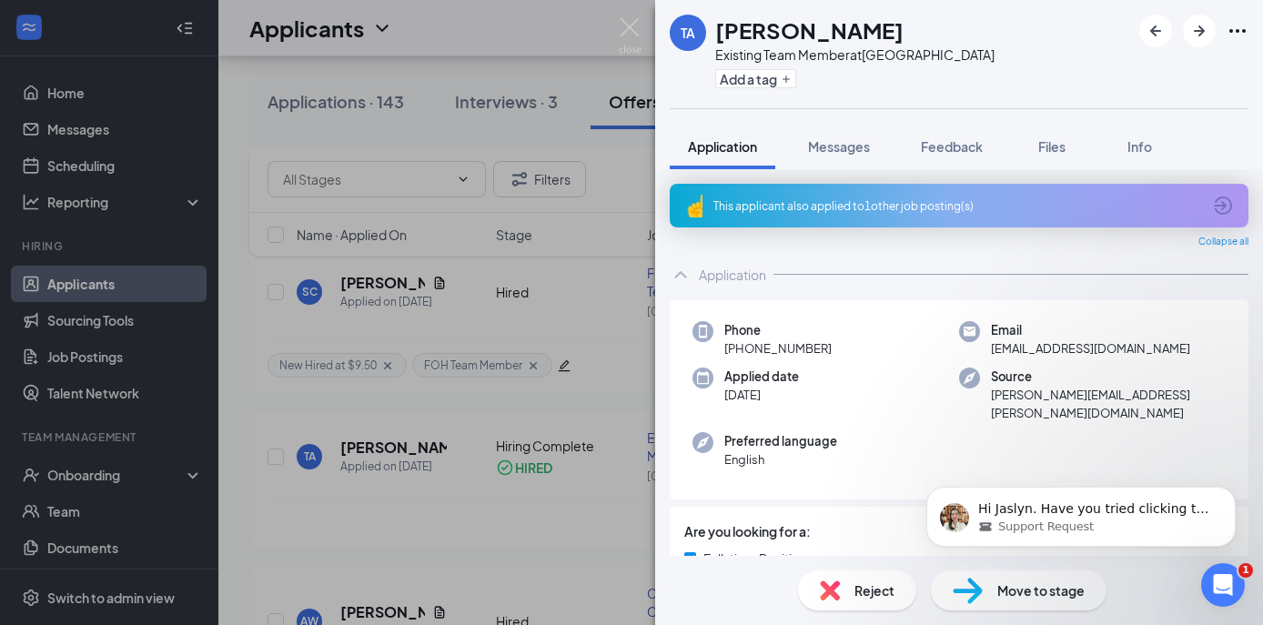 The height and width of the screenshot is (625, 1263). I want to click on div: Application, so click(733, 275).